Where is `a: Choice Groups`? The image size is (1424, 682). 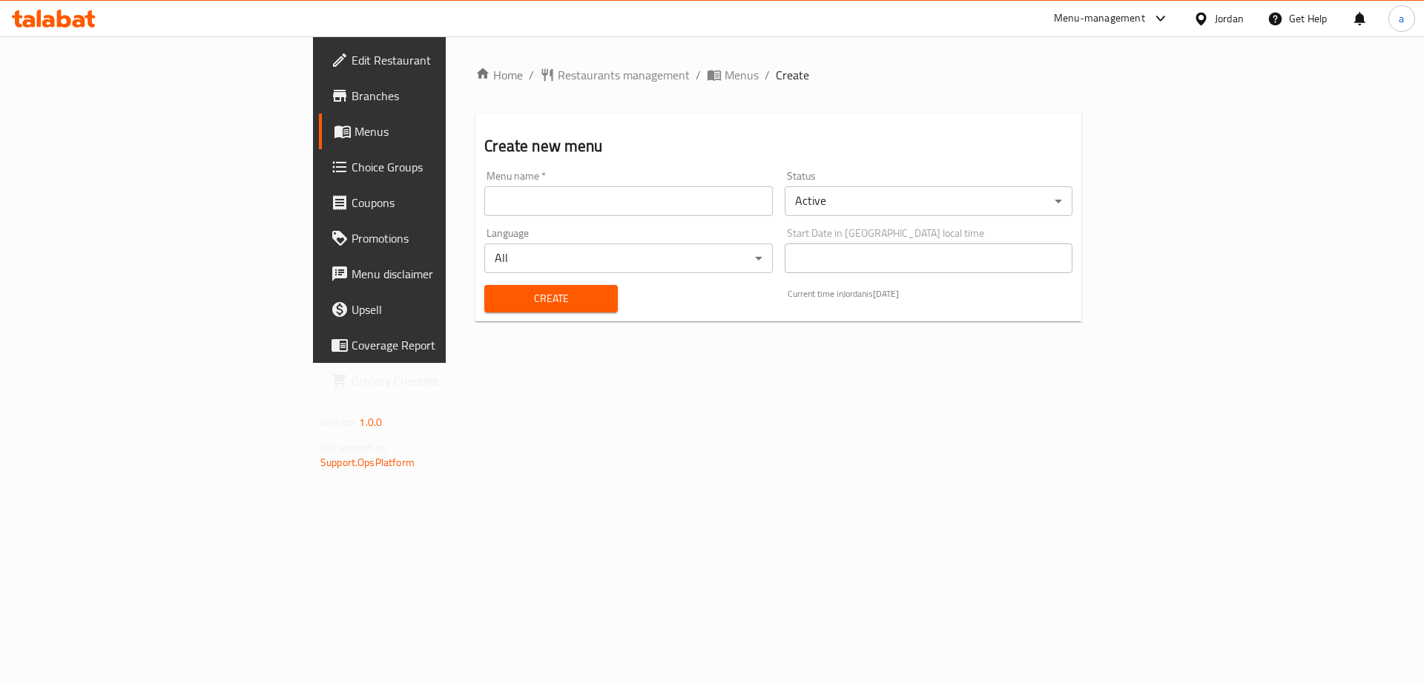
a: Choice Groups is located at coordinates (435, 167).